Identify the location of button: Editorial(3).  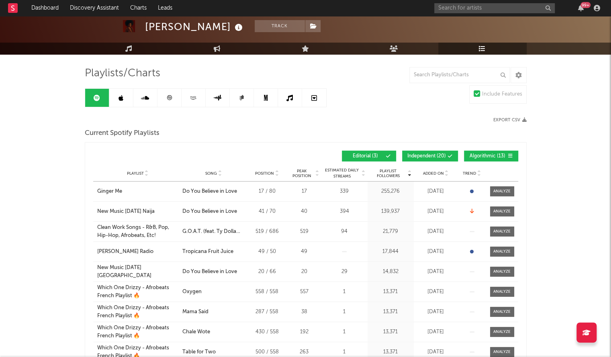
(369, 156).